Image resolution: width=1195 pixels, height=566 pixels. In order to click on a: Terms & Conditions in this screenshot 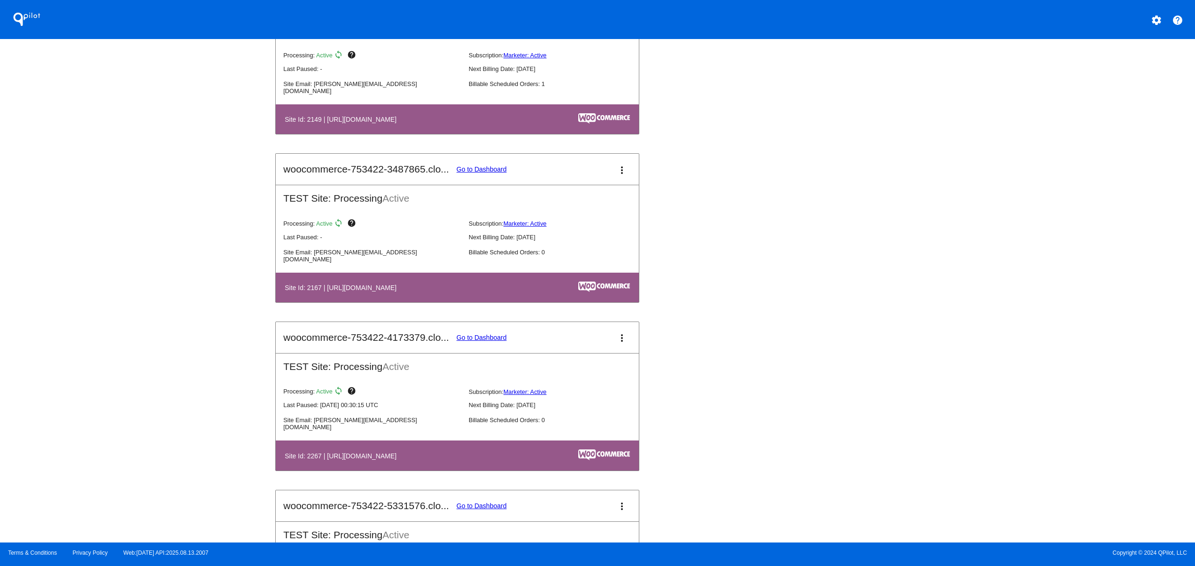, I will do `click(32, 553)`.